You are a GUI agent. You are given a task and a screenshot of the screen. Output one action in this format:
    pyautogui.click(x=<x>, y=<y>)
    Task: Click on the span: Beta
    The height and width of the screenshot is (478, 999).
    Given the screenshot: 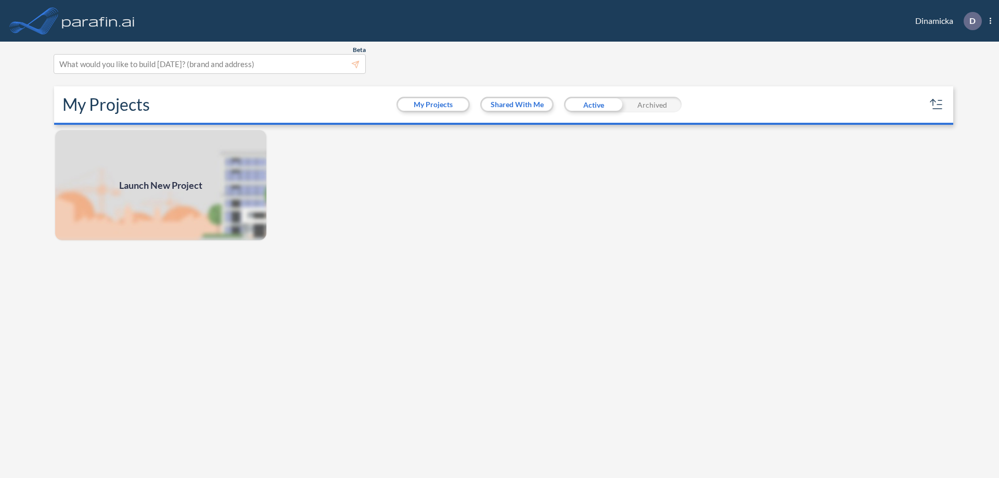 What is the action you would take?
    pyautogui.click(x=359, y=50)
    